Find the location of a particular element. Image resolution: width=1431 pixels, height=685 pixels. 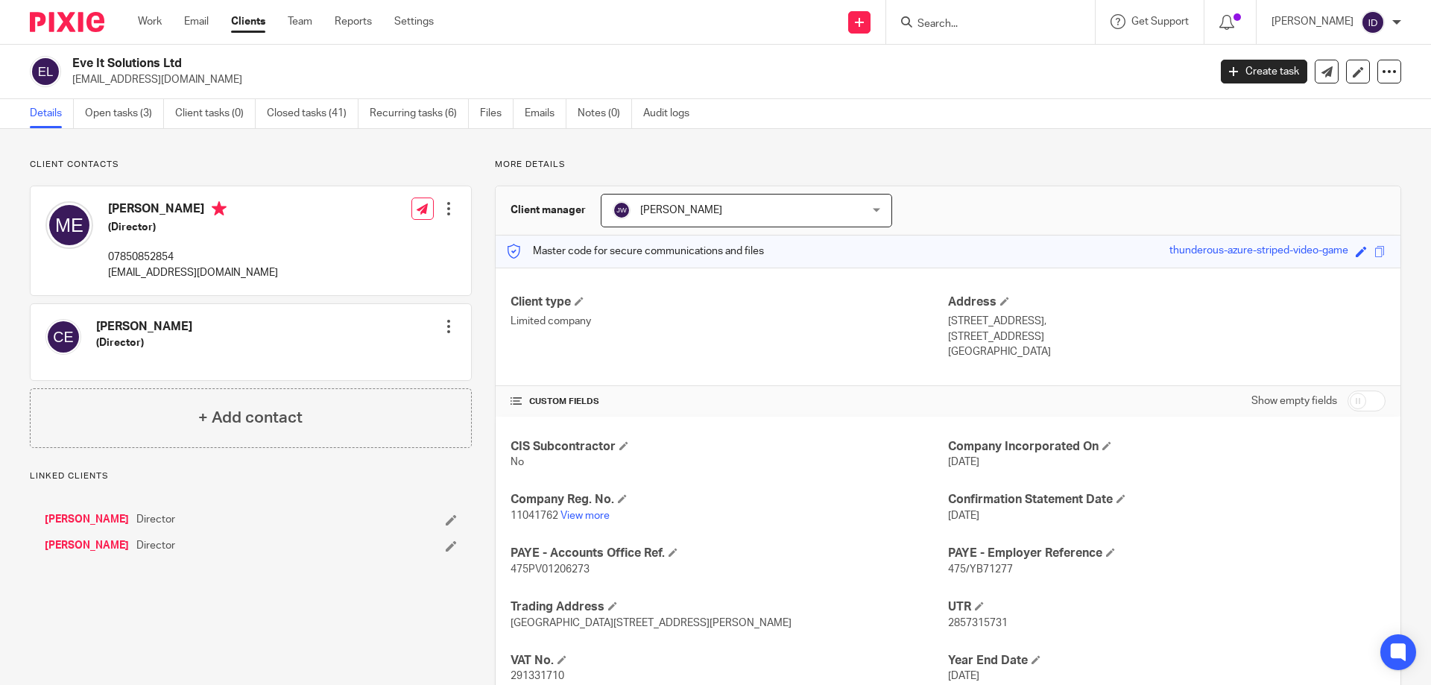

a: Team is located at coordinates (300, 22).